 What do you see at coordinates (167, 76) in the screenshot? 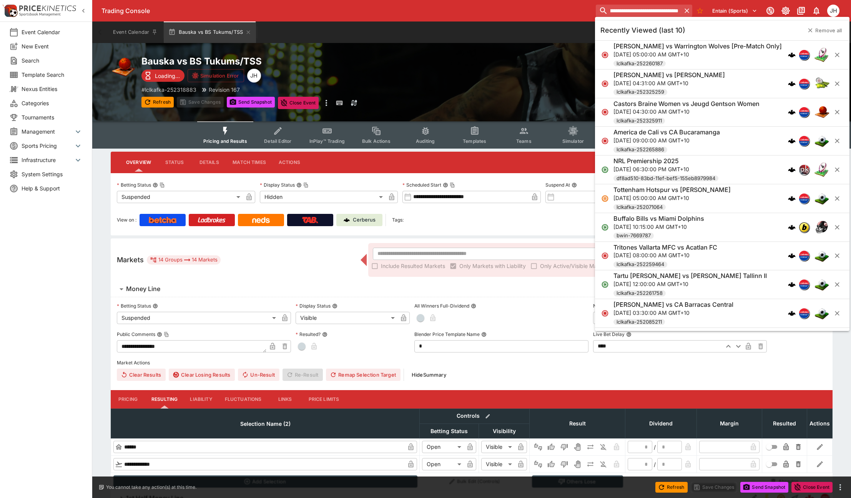
I see `p: Loading...` at bounding box center [167, 76].